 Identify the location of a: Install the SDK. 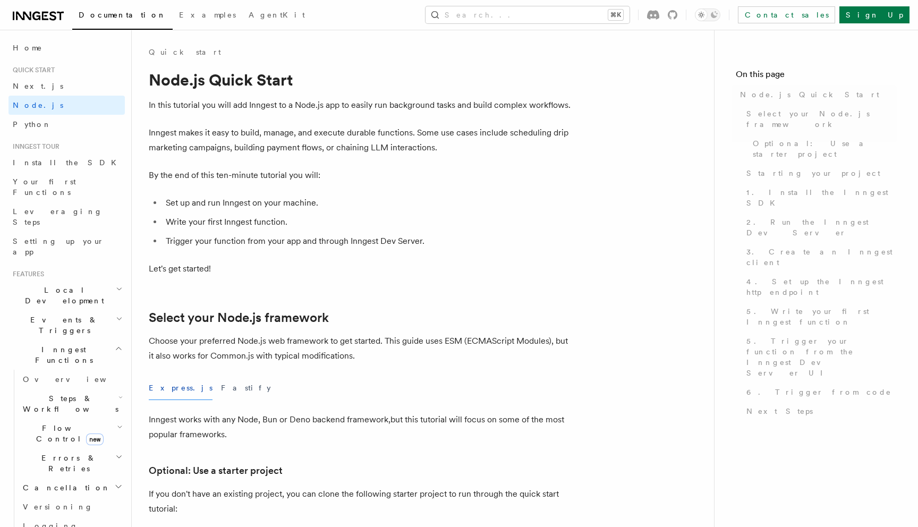
(66, 163).